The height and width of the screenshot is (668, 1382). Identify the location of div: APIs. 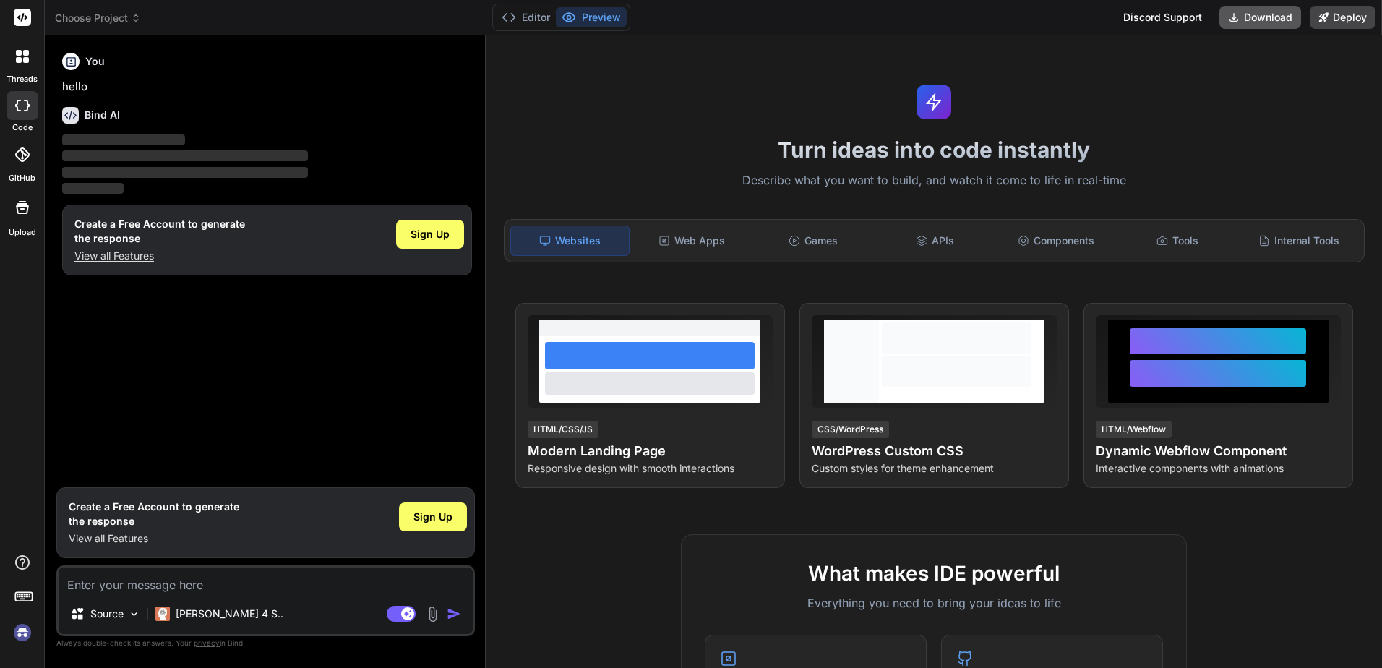
(935, 241).